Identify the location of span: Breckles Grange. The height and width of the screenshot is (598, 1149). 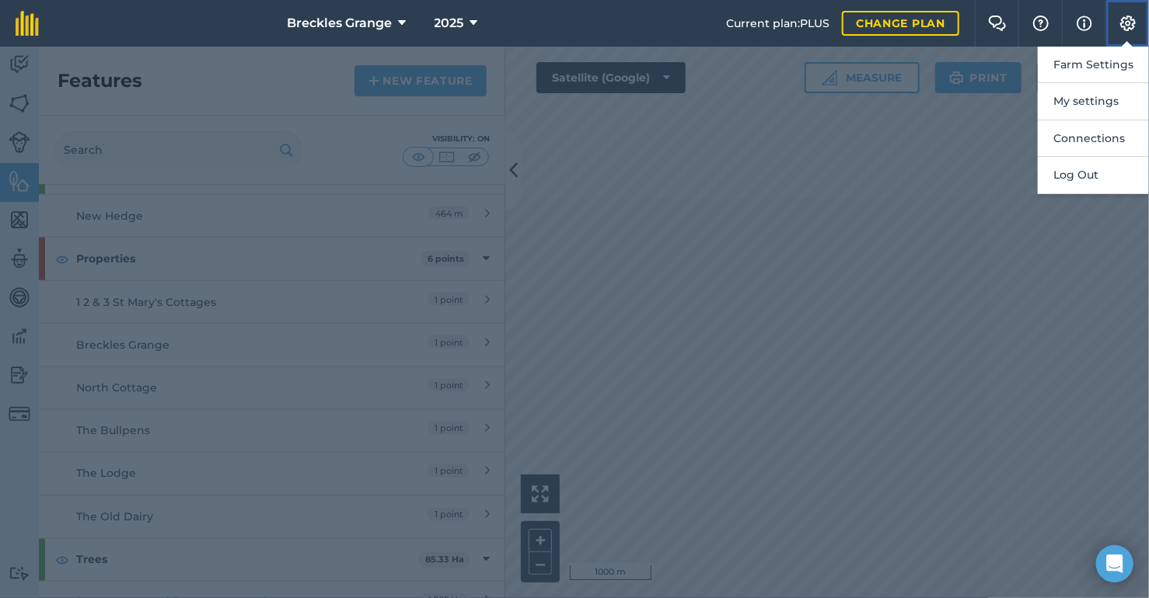
(340, 23).